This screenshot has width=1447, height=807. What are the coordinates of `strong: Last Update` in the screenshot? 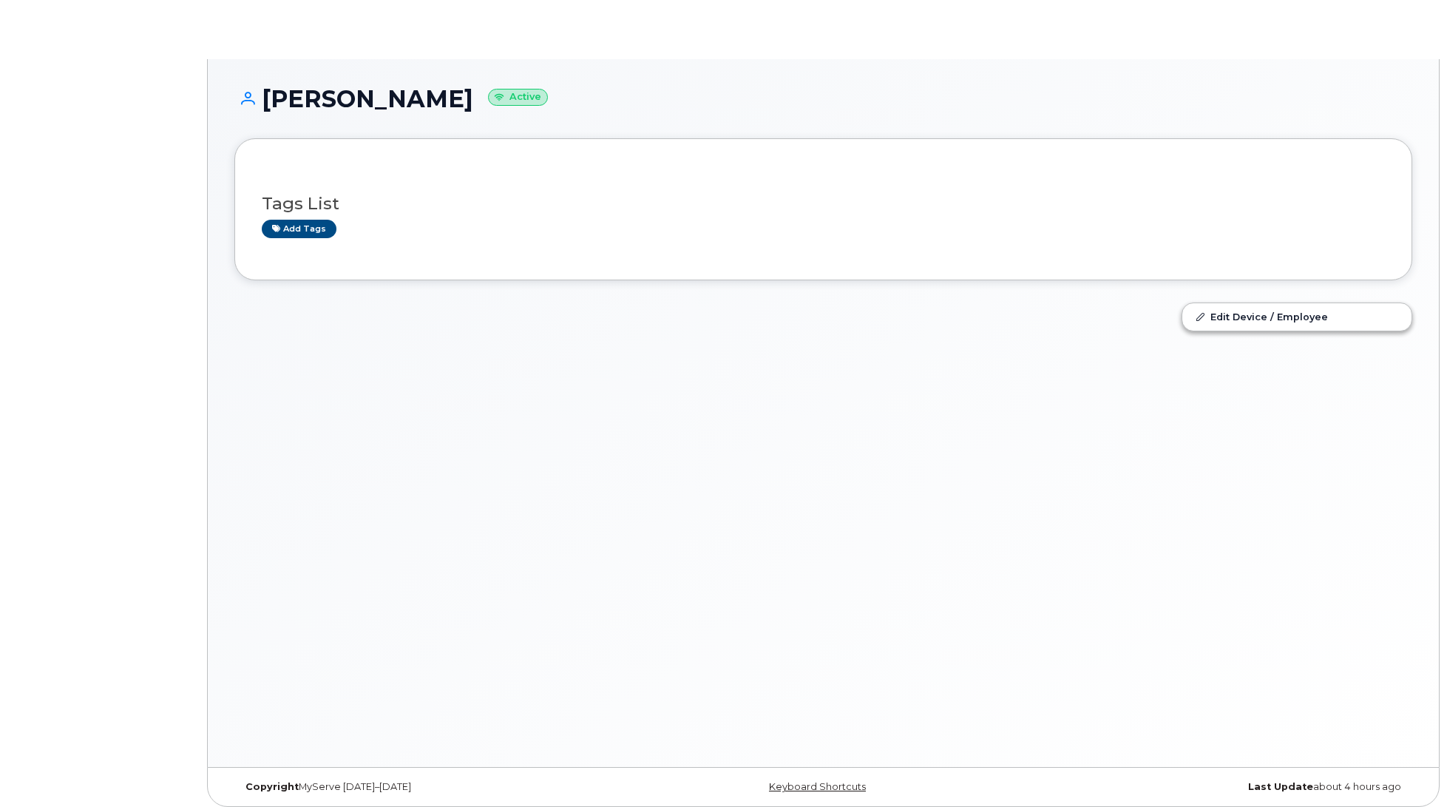 It's located at (1281, 786).